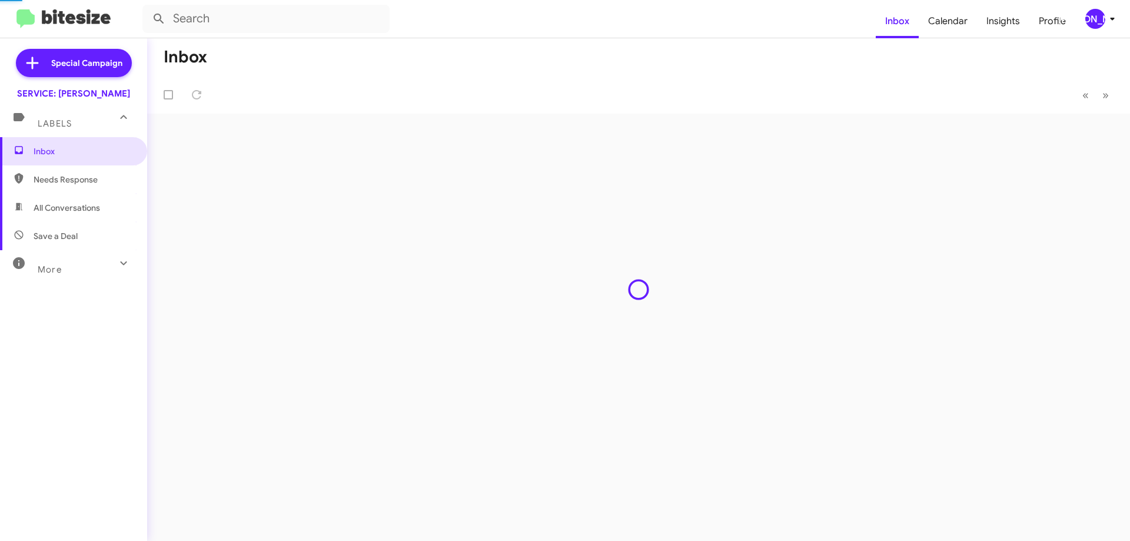  Describe the element at coordinates (66, 208) in the screenshot. I see `span: All Conversations` at that location.